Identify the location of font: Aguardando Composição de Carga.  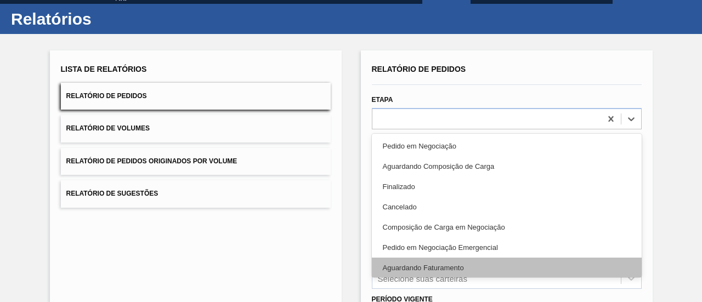
(439, 166).